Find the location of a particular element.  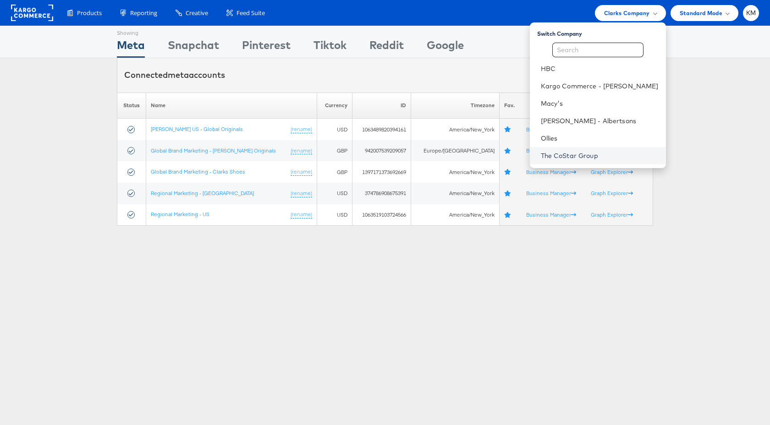

span: Products is located at coordinates (89, 13).